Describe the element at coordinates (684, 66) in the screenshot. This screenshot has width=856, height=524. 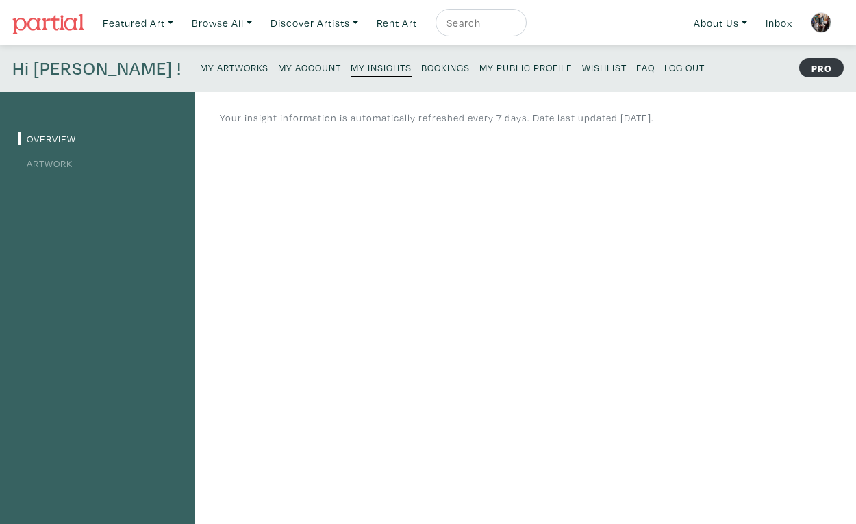
I see `a: Log Out` at that location.